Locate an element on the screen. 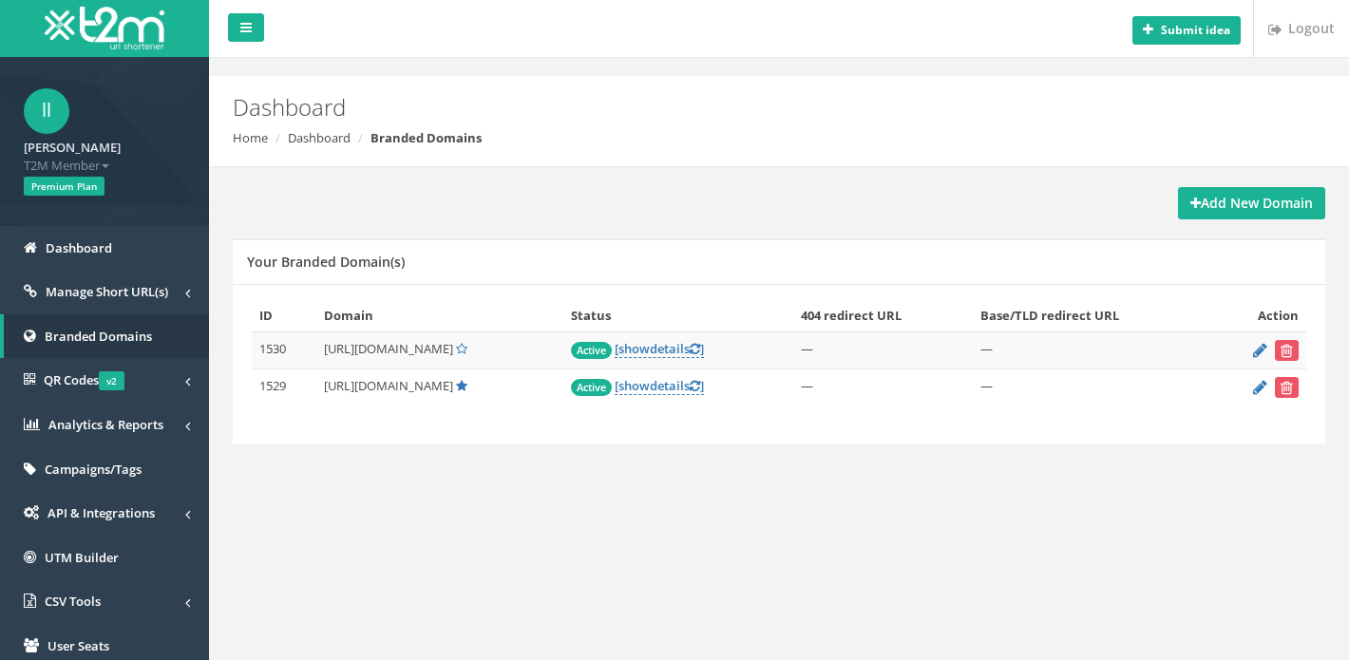 The height and width of the screenshot is (660, 1349). span: Dashboard is located at coordinates (79, 248).